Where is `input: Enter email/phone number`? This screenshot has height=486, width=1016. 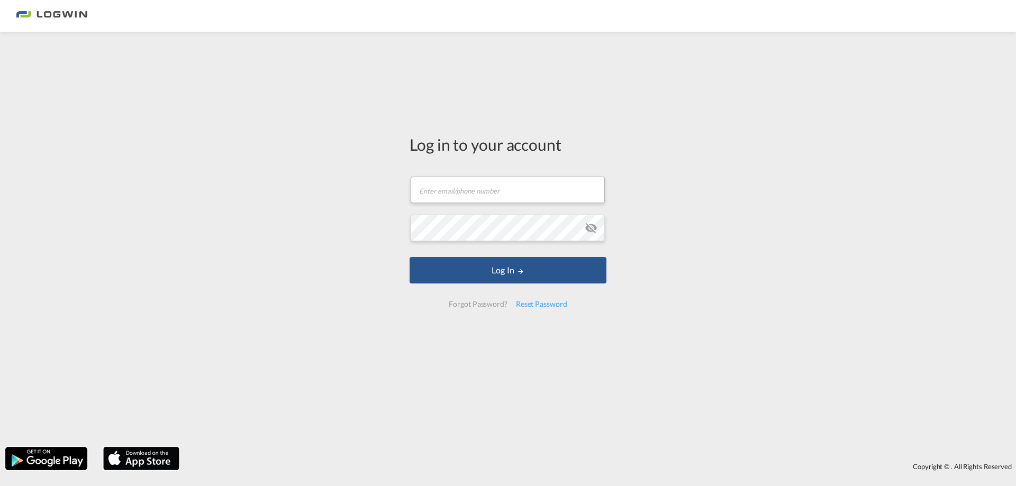
input: Enter email/phone number is located at coordinates (507, 190).